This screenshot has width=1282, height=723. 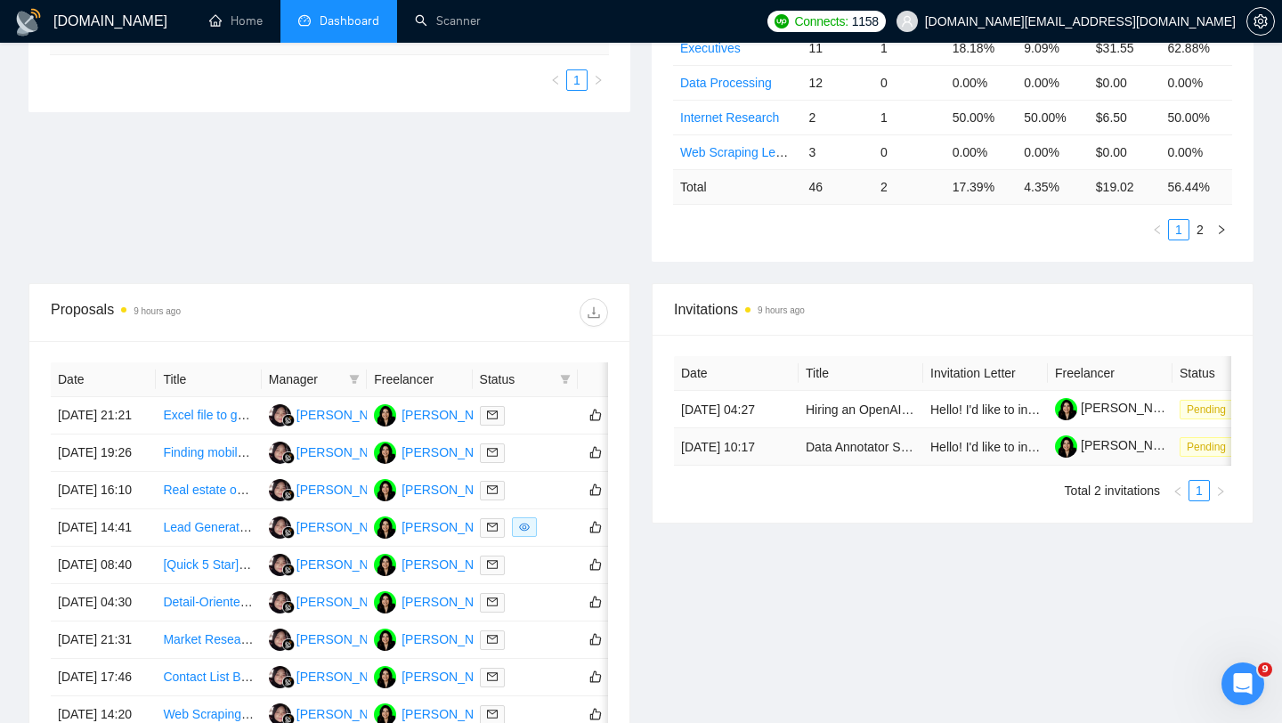 I want to click on li: Previous Page, so click(x=1178, y=491).